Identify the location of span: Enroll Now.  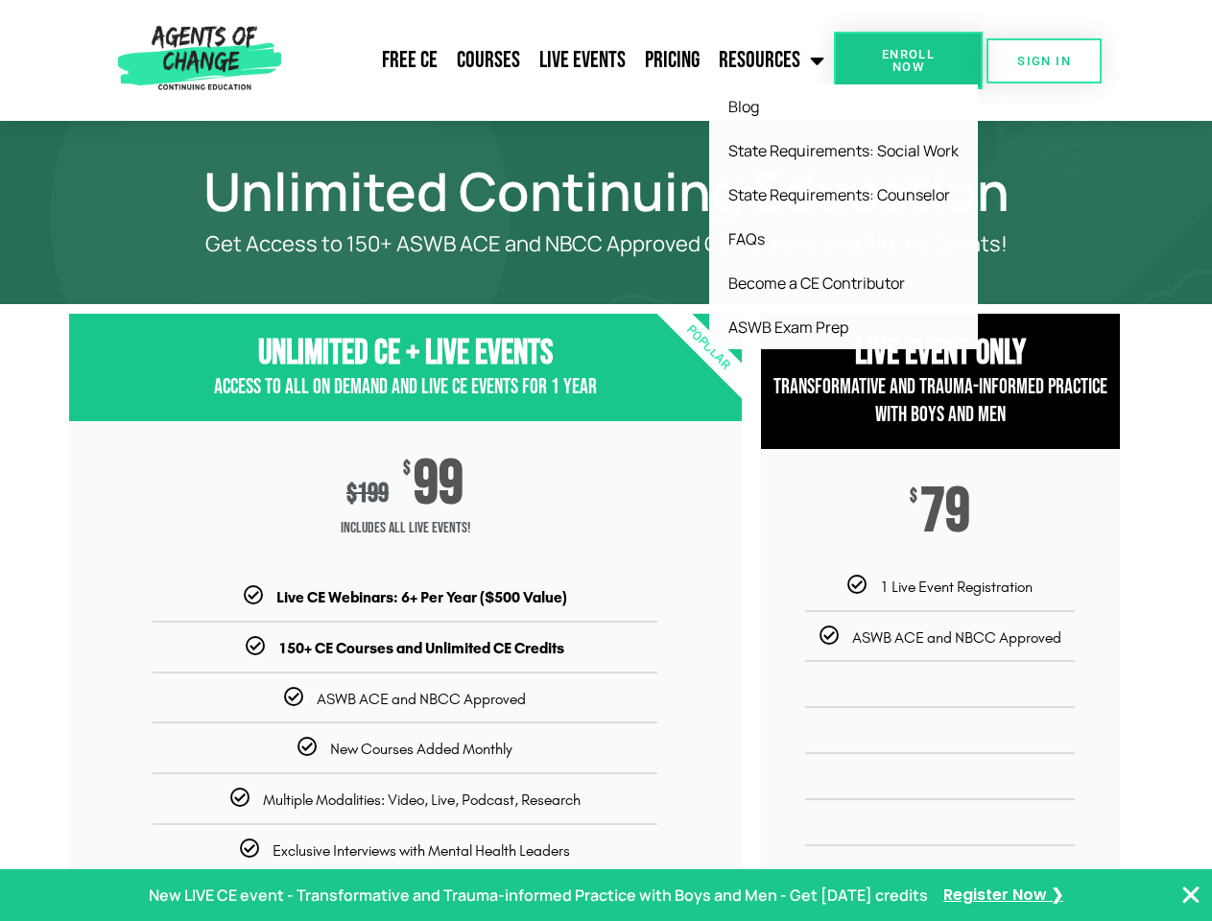
(907, 60).